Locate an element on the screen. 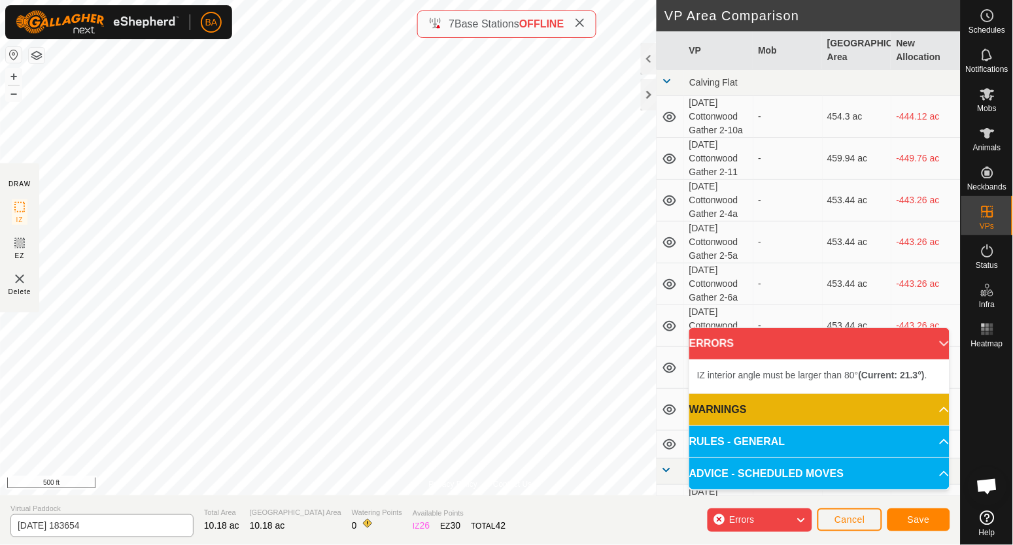 The image size is (1013, 545). span: OFFLINE is located at coordinates (541, 24).